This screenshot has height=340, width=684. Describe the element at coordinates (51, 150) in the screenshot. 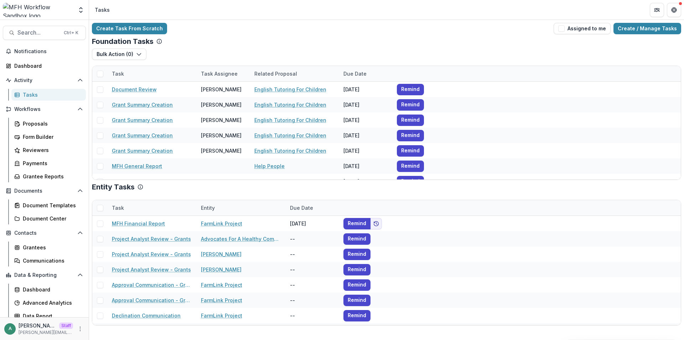

I see `div: Reviewers` at that location.